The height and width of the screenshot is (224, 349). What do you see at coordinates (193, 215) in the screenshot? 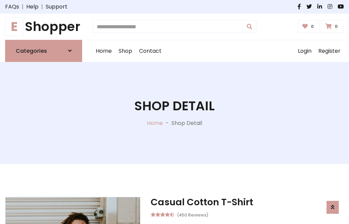
I see `small: (450 Reviews)` at bounding box center [193, 215].